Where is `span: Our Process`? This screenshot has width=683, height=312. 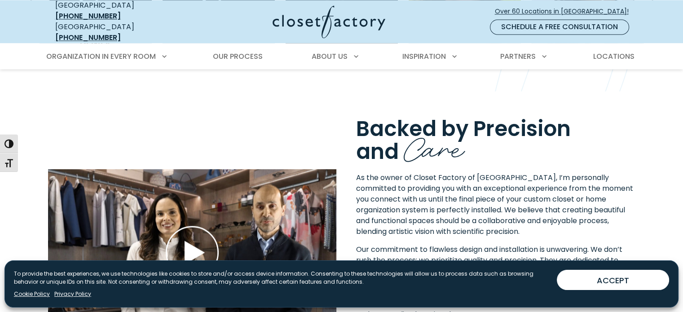 span: Our Process is located at coordinates (238, 56).